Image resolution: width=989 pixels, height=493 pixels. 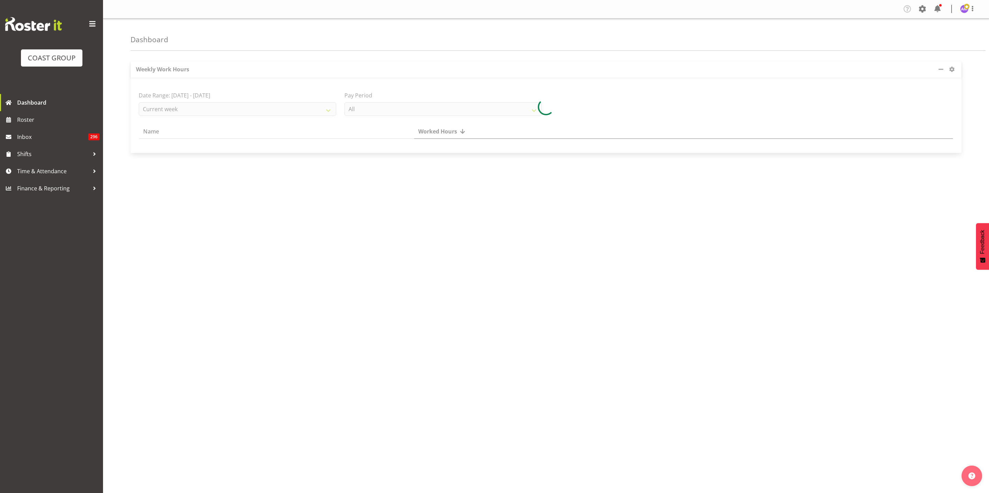 What do you see at coordinates (52, 58) in the screenshot?
I see `div: COAST GROUP` at bounding box center [52, 58].